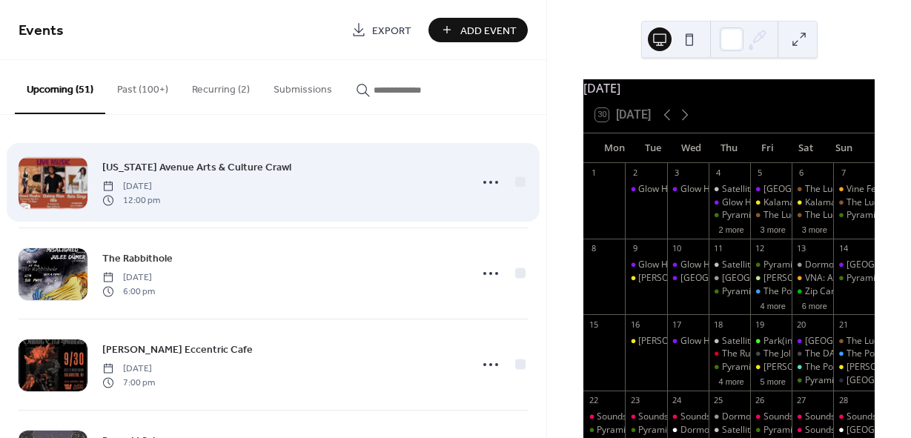  I want to click on div: 17, so click(677, 324).